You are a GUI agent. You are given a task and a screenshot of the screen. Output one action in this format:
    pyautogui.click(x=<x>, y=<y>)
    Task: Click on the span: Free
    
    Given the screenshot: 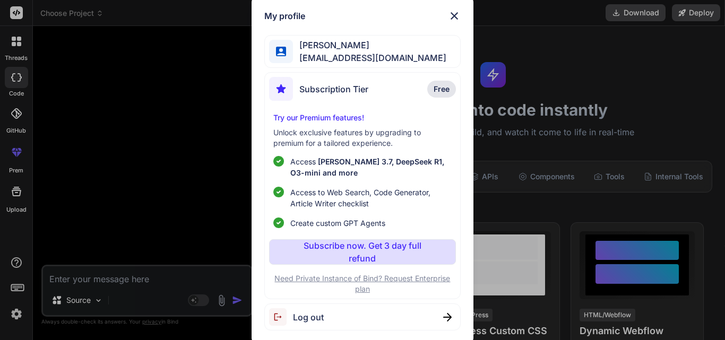 What is the action you would take?
    pyautogui.click(x=441, y=89)
    